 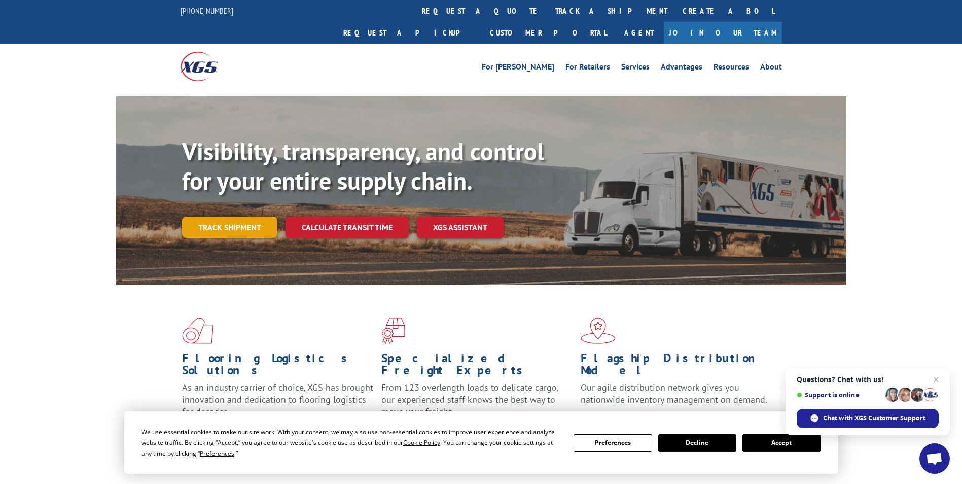 I want to click on a: Services, so click(x=635, y=68).